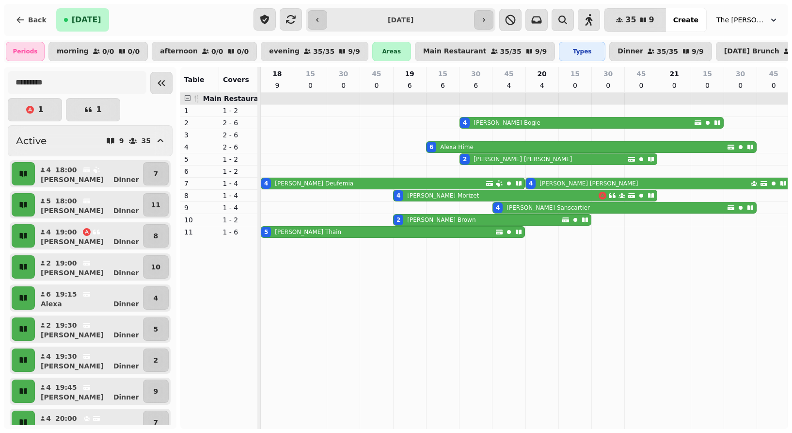  I want to click on button: afternoon0/00/0, so click(204, 51).